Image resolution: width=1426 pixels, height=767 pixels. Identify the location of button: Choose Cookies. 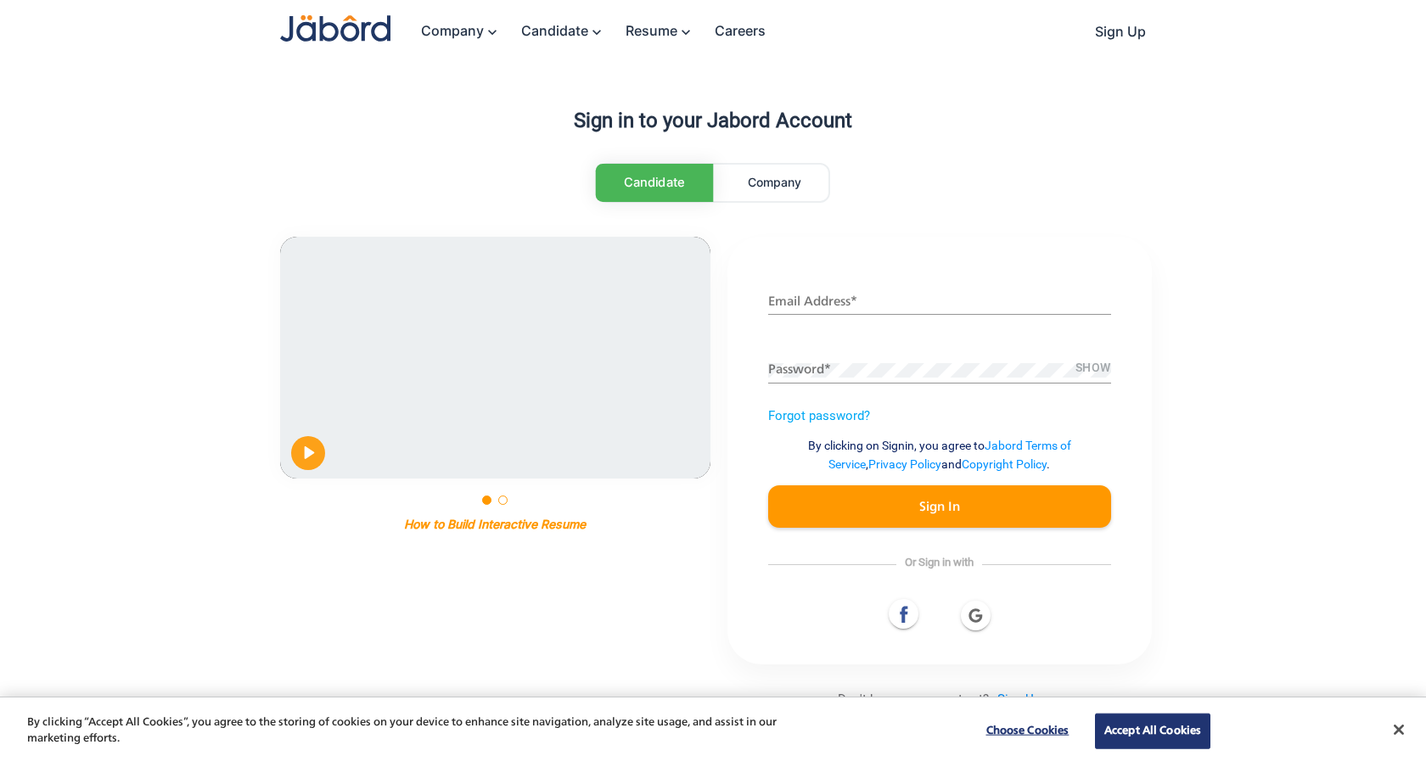
(1027, 732).